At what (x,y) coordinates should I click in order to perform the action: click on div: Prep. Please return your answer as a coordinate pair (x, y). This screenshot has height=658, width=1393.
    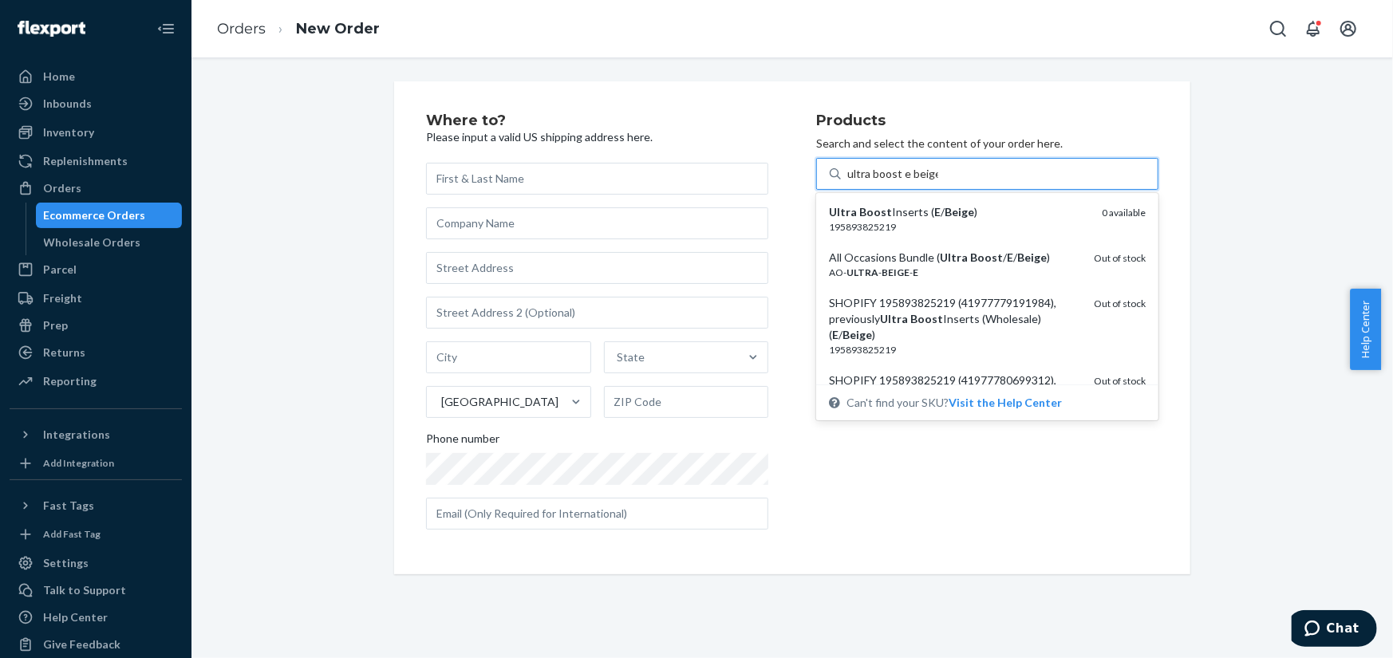
    Looking at the image, I should click on (55, 325).